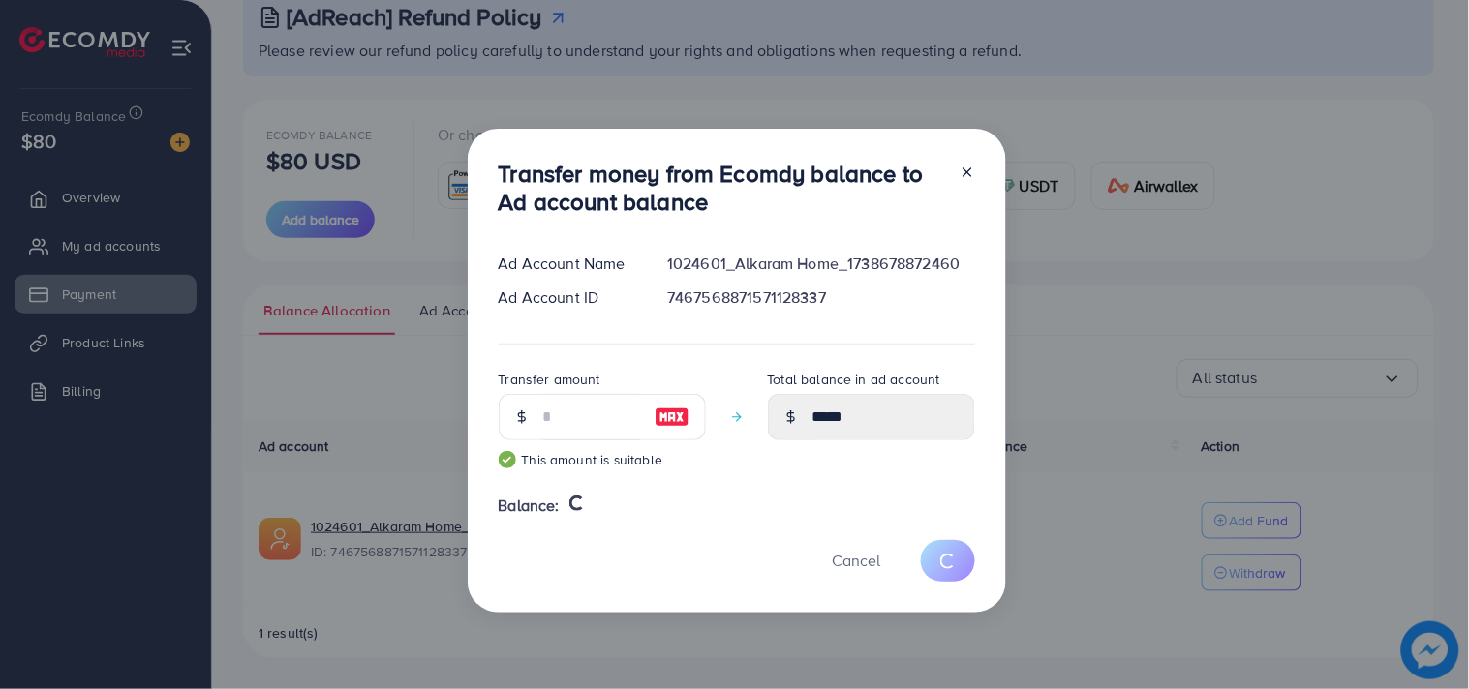 This screenshot has height=689, width=1469. I want to click on label: Total balance in ad account, so click(854, 380).